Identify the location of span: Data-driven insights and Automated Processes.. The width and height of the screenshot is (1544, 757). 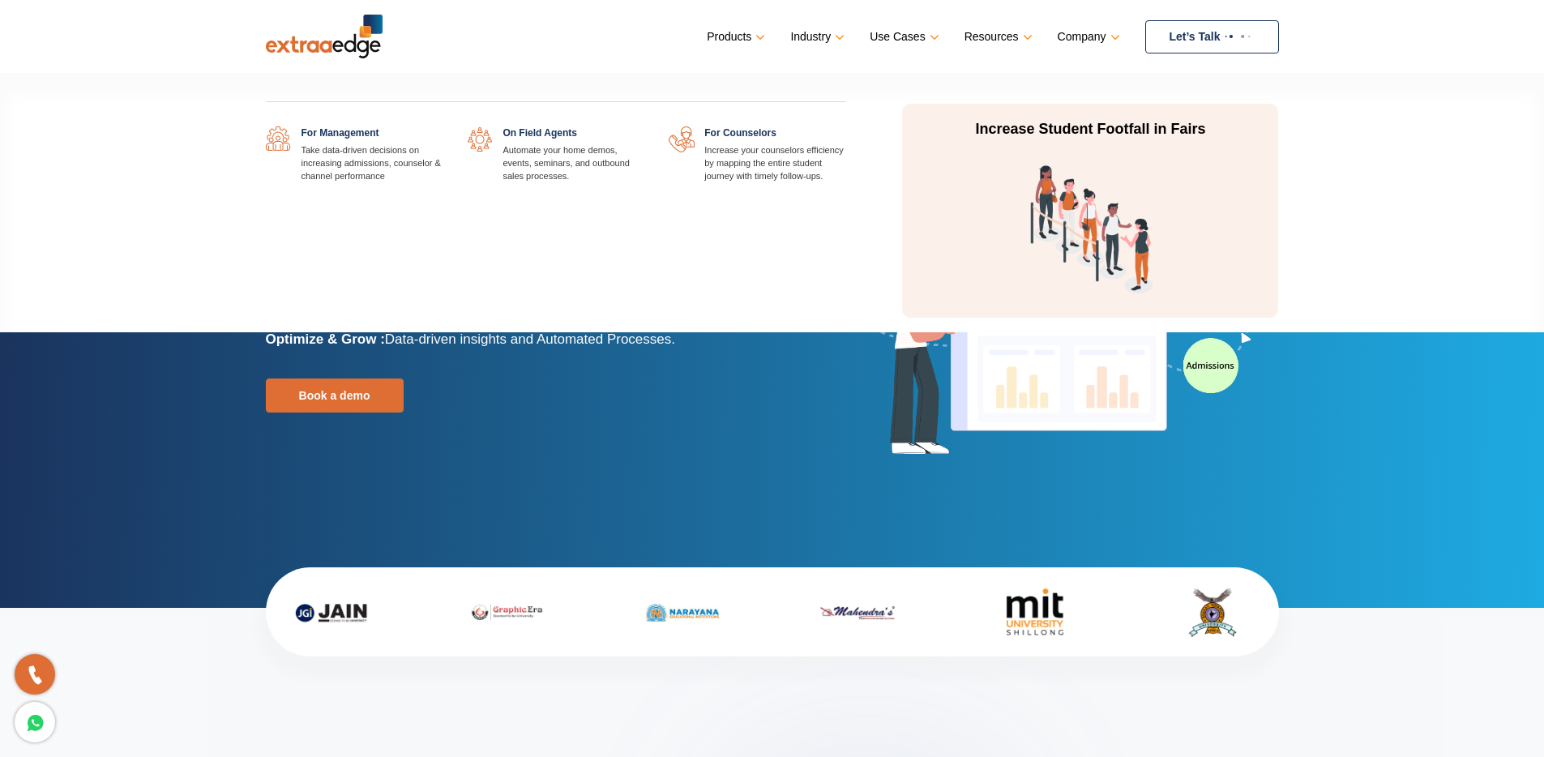
(530, 339).